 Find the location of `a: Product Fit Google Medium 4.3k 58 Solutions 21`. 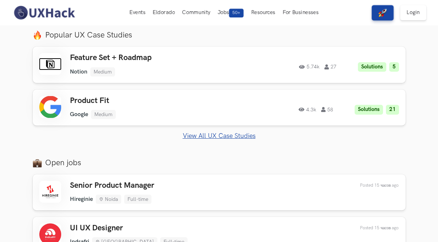

a: Product Fit Google Medium 4.3k 58 Solutions 21 is located at coordinates (219, 107).